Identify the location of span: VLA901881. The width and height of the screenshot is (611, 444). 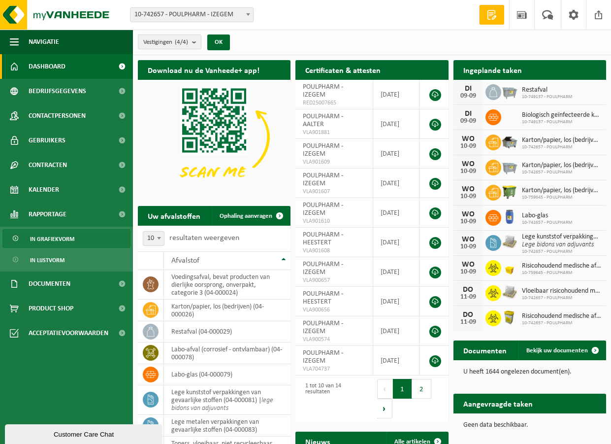
(334, 132).